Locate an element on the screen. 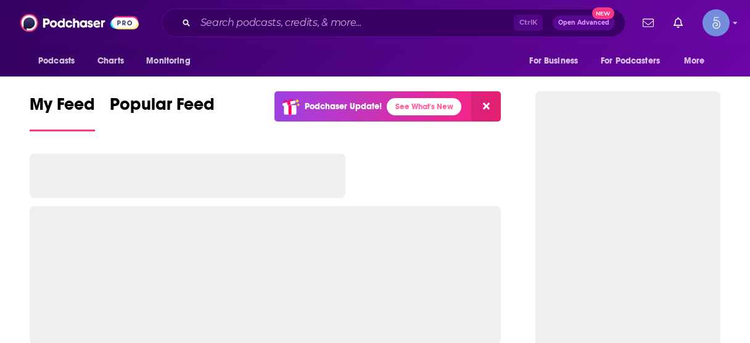  span: My Feed is located at coordinates (62, 108).